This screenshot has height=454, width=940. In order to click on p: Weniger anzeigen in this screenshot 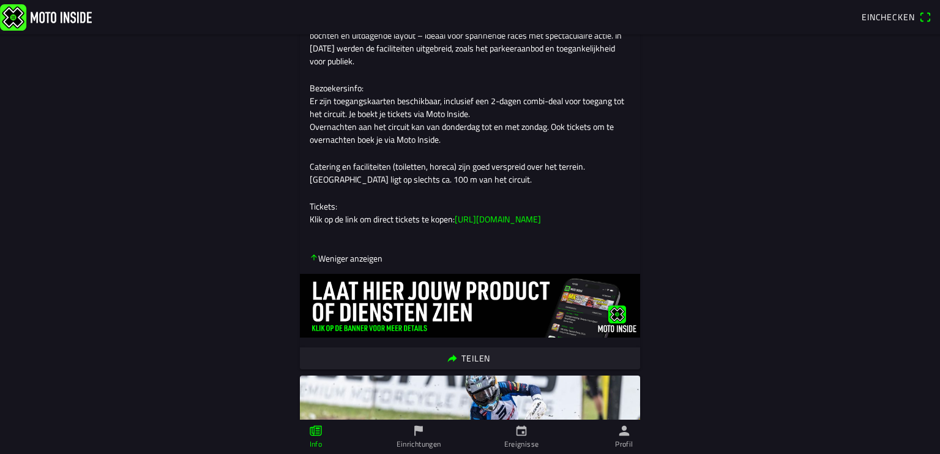, I will do `click(346, 258)`.